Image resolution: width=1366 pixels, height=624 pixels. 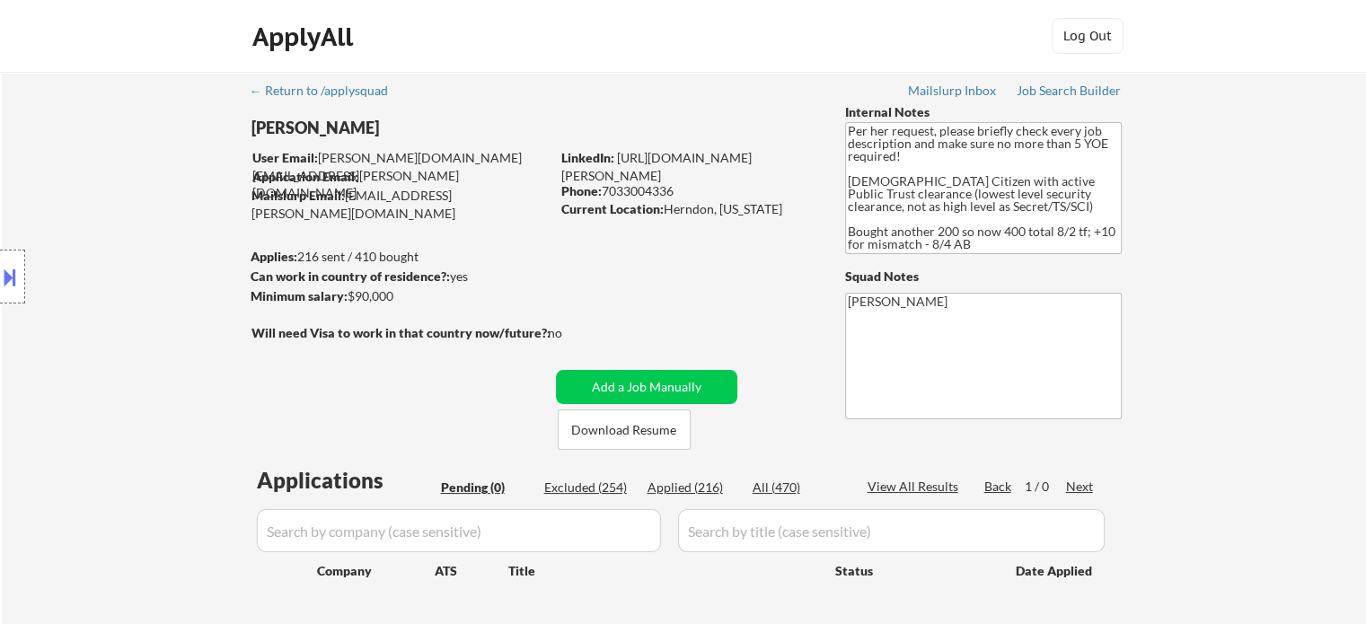 What do you see at coordinates (1087, 36) in the screenshot?
I see `button: Log Out` at bounding box center [1087, 36].